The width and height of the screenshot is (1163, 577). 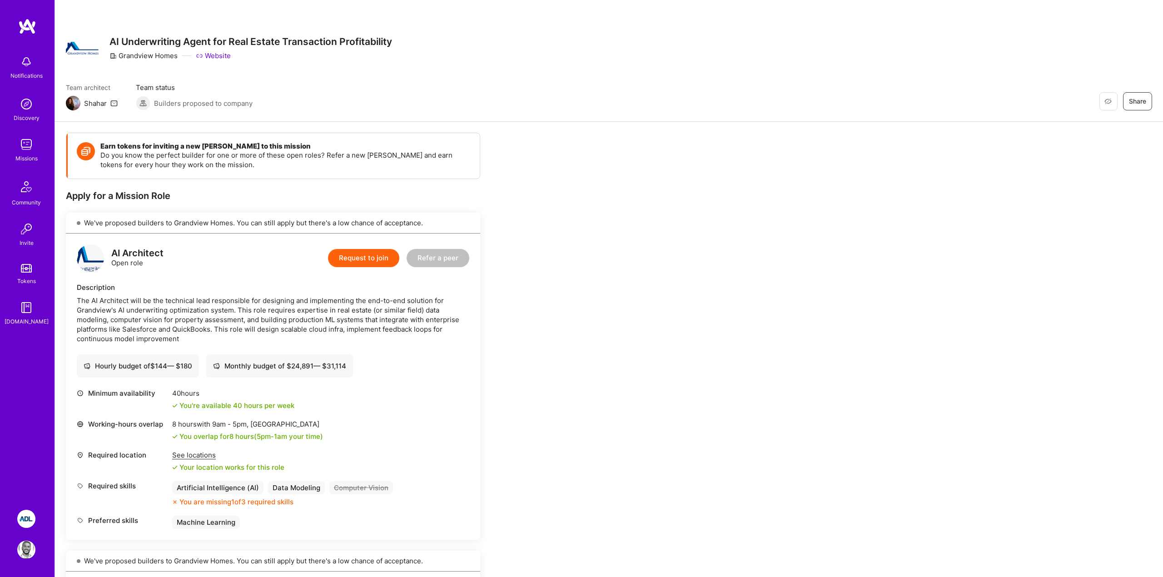 I want to click on button: Request to join, so click(x=363, y=258).